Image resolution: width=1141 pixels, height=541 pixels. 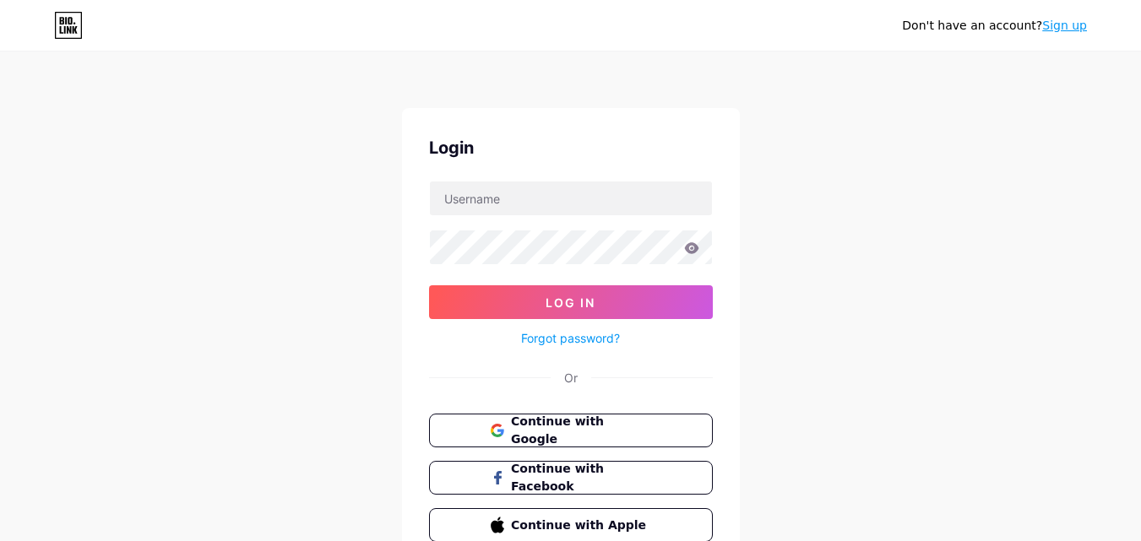 I want to click on span: Log In, so click(x=570, y=302).